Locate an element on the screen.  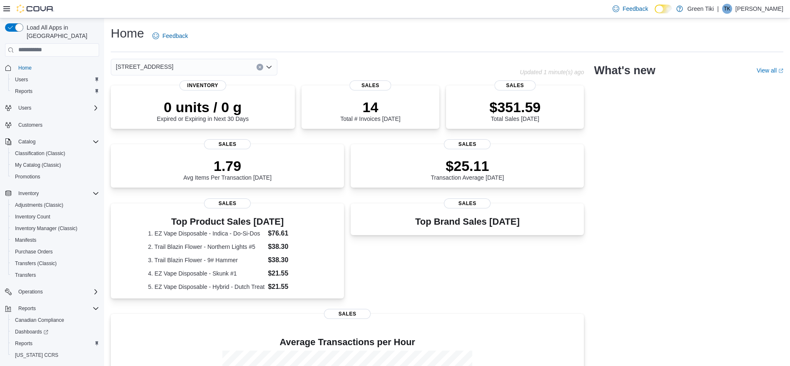
p: $351.59 is located at coordinates (515, 107).